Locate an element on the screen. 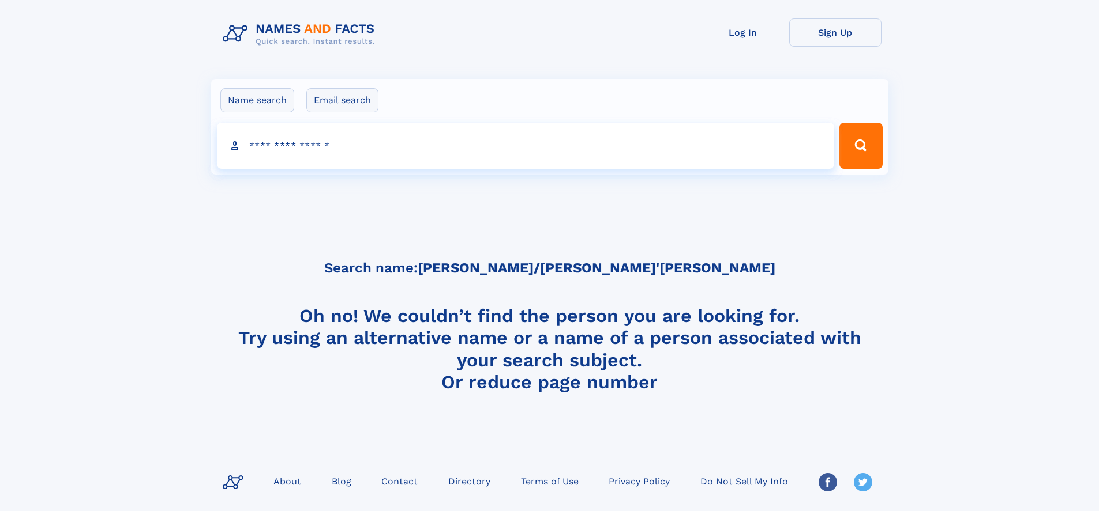 This screenshot has height=511, width=1099. a: Privacy Policy is located at coordinates (639, 481).